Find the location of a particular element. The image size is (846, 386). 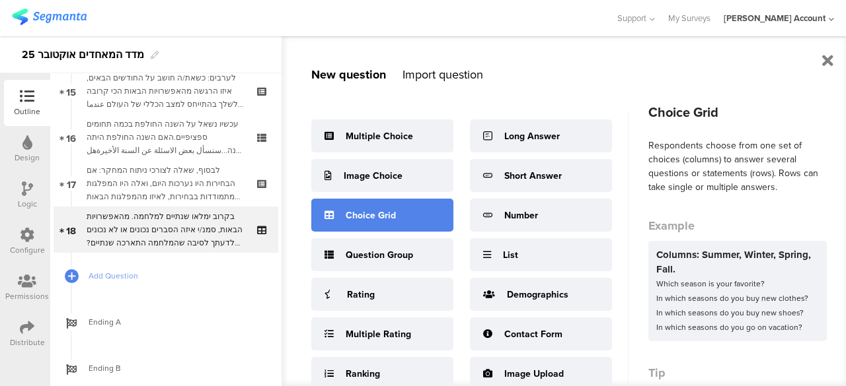

span: Add Question is located at coordinates (173, 276).